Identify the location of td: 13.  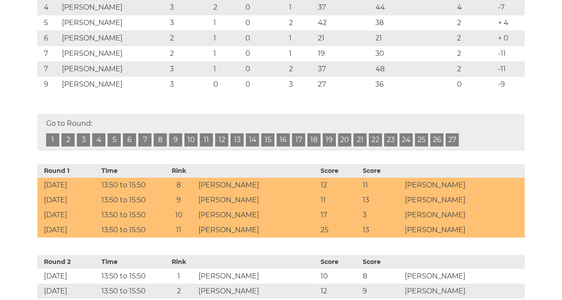
(382, 200).